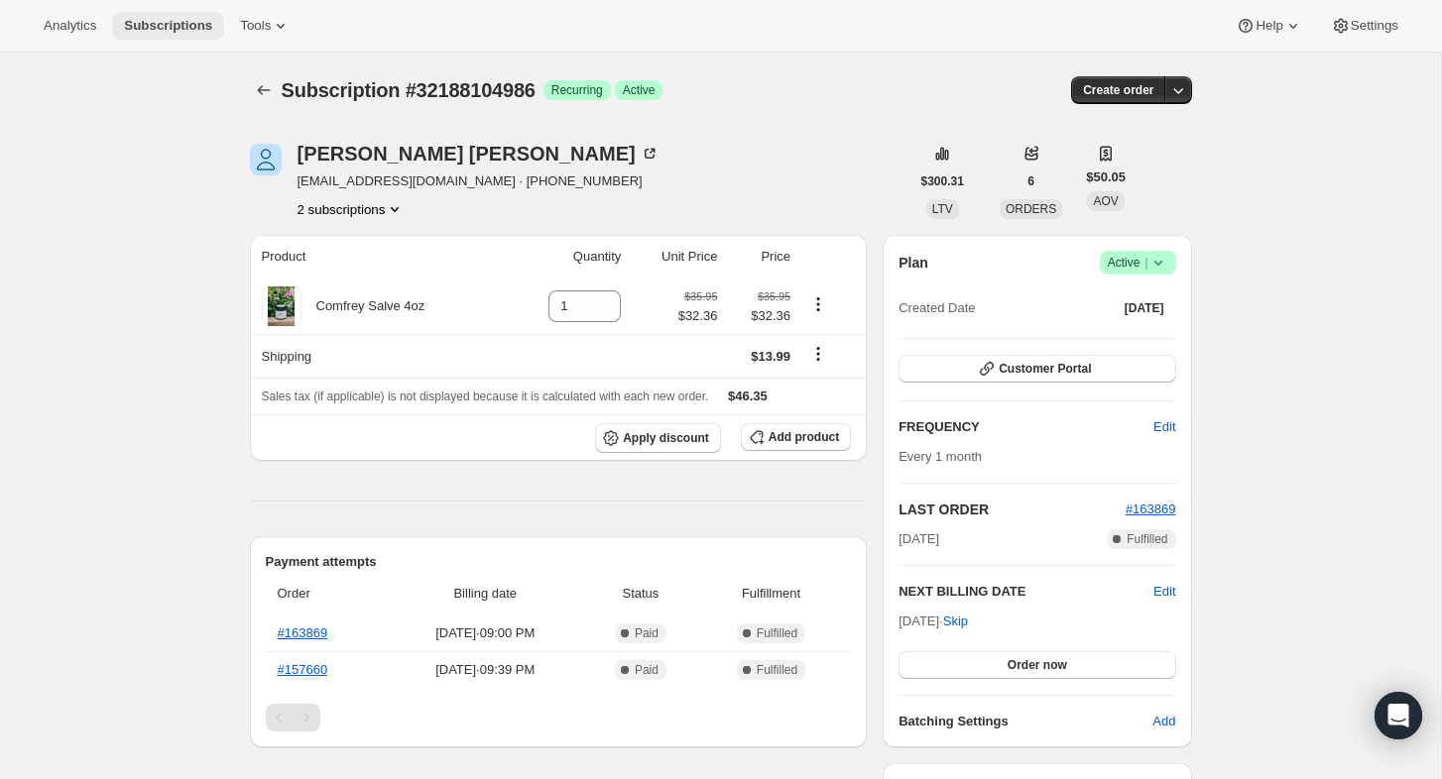 This screenshot has height=779, width=1442. I want to click on span: Order now, so click(1037, 665).